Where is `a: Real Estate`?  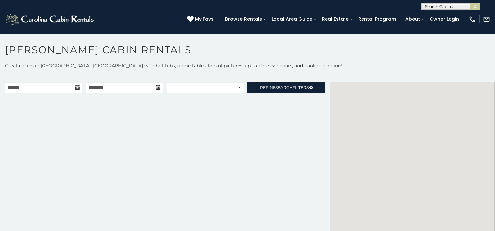
a: Real Estate is located at coordinates (335, 19).